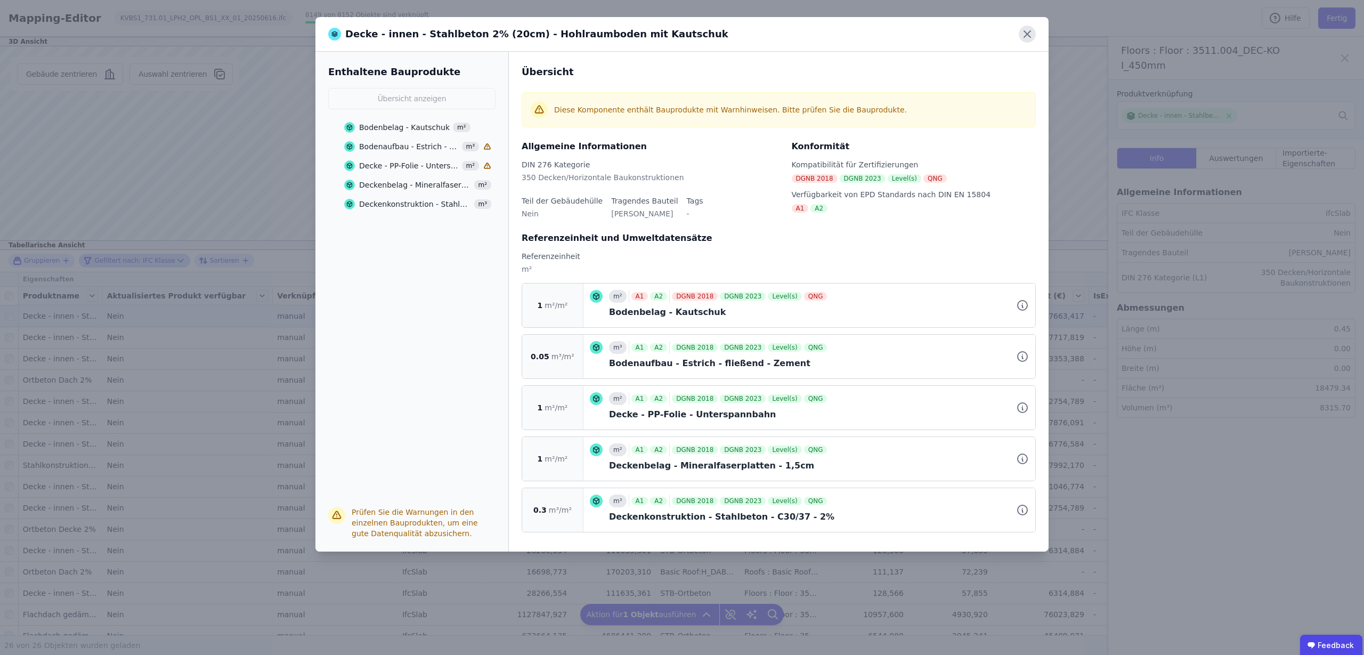 The image size is (1364, 655). What do you see at coordinates (603, 165) in the screenshot?
I see `div: DIN 276 Kategorie` at bounding box center [603, 165].